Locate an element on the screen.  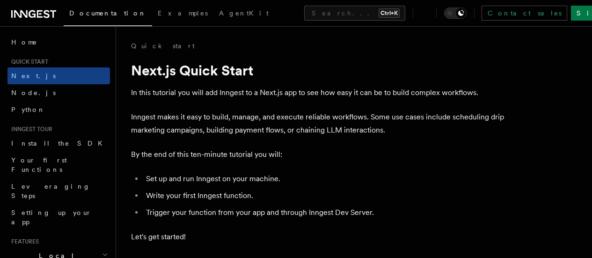
a: Examples is located at coordinates (183, 14).